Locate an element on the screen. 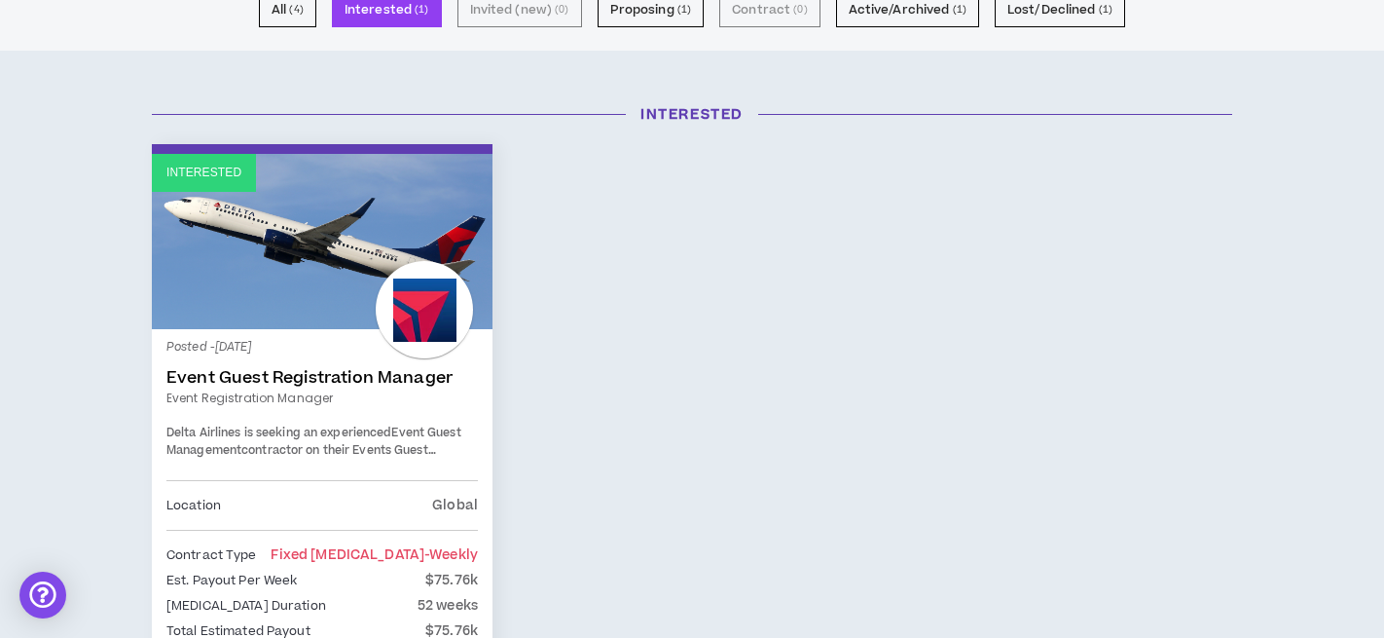 This screenshot has width=1384, height=638. a: Interested is located at coordinates (322, 241).